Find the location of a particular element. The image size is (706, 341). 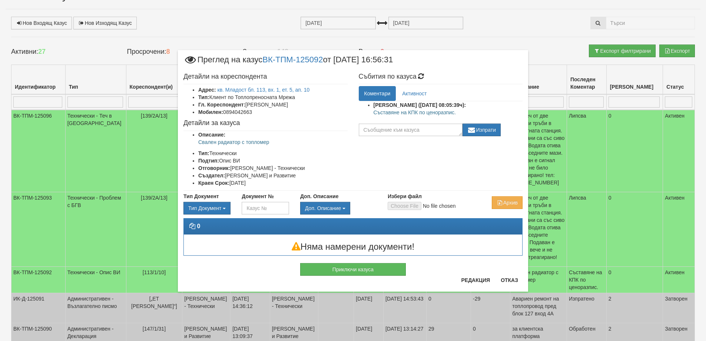

li: Опис ВИ is located at coordinates (273, 161).